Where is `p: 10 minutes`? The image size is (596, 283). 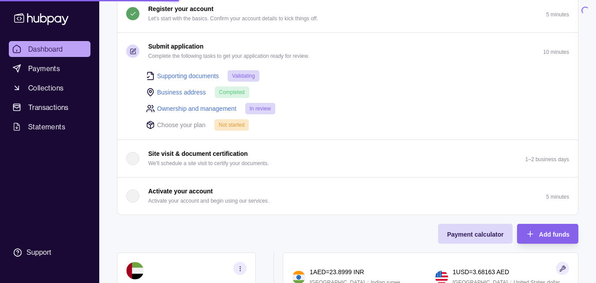
p: 10 minutes is located at coordinates (556, 52).